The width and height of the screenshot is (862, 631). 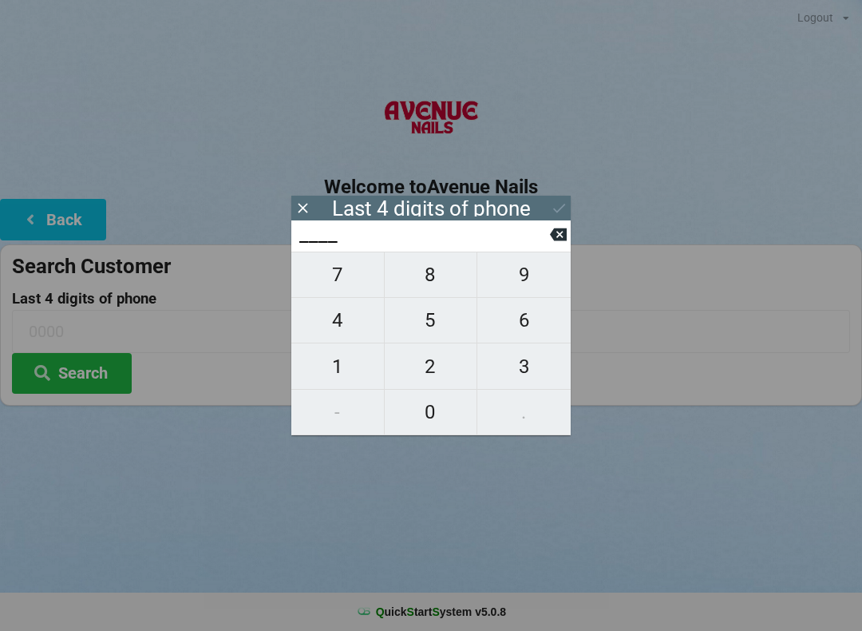 I want to click on button: 8, so click(x=431, y=275).